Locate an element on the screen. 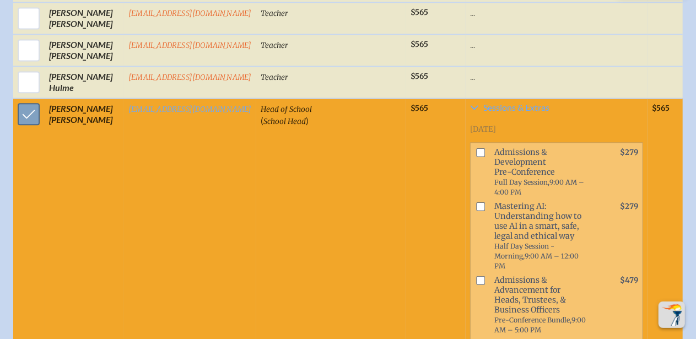  a: Sessions & Extras is located at coordinates (557, 110).